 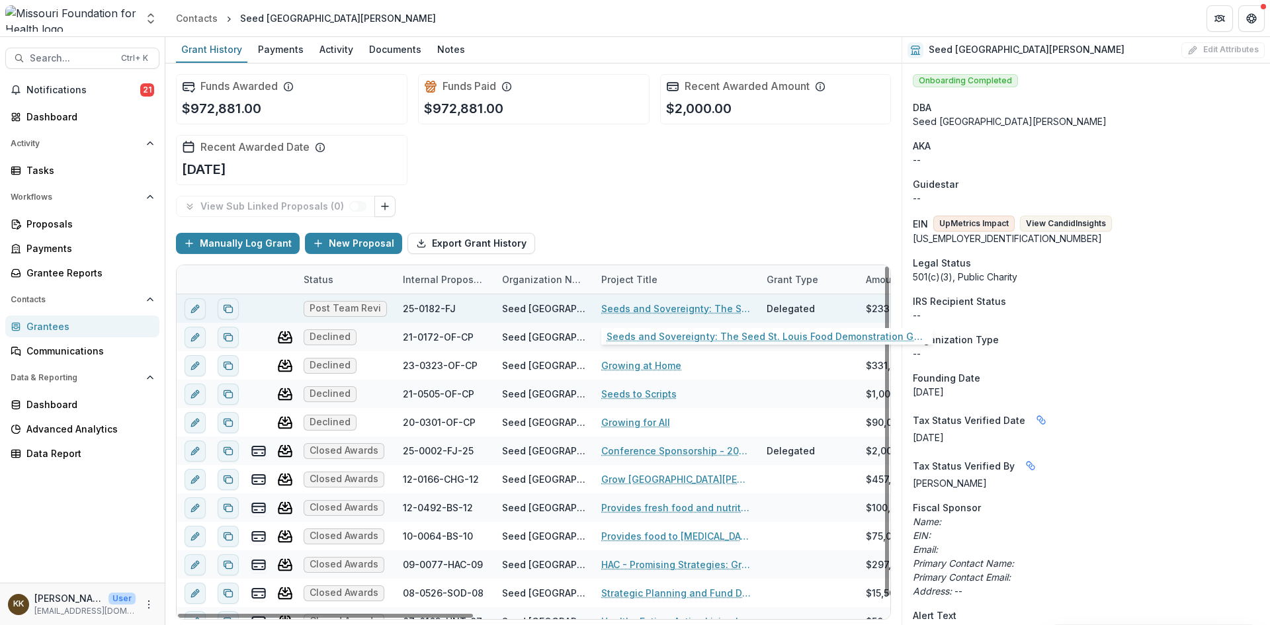 What do you see at coordinates (441, 479) in the screenshot?
I see `div: 12-0166-CHG-12` at bounding box center [441, 479].